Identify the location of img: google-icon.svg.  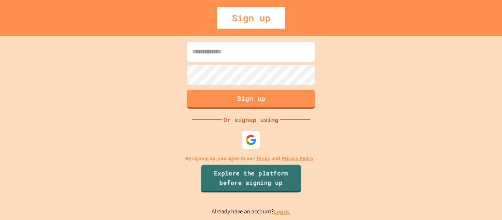
(251, 140).